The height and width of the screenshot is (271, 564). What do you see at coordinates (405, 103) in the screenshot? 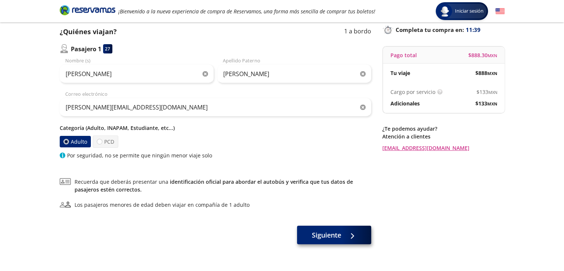
I see `p: Adicionales` at bounding box center [405, 103].